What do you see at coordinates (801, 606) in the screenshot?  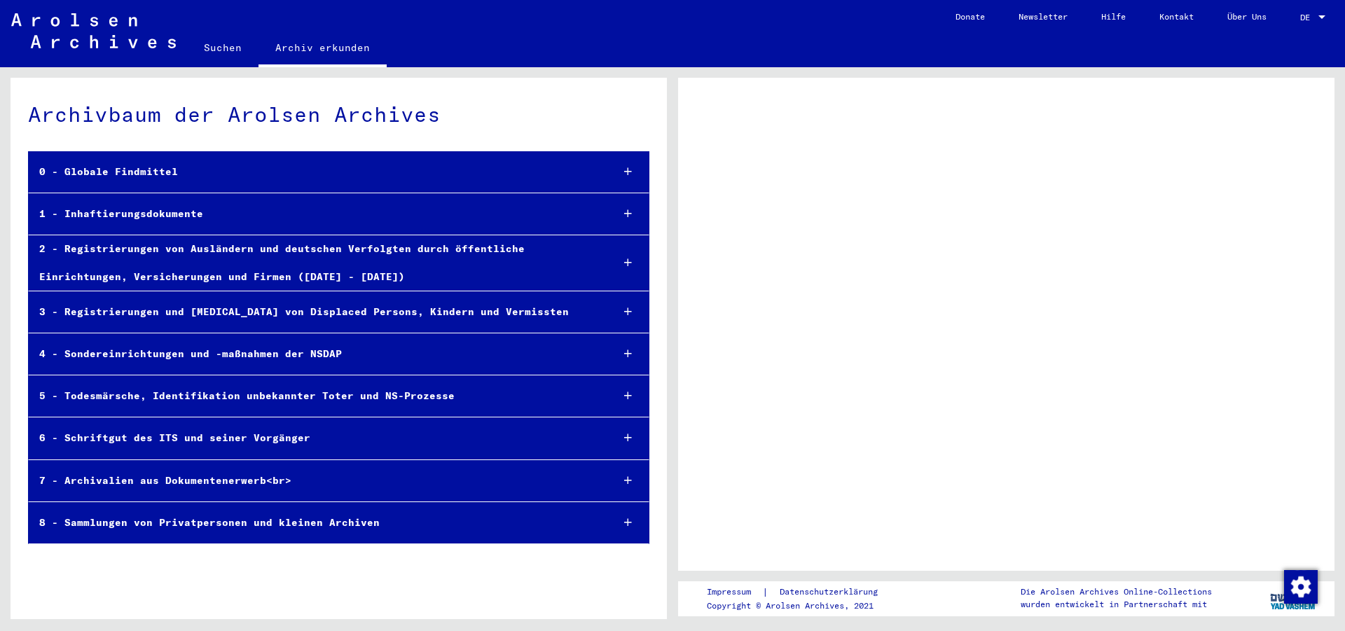 I see `p: Copyright © Arolsen Archives, 2021` at bounding box center [801, 606].